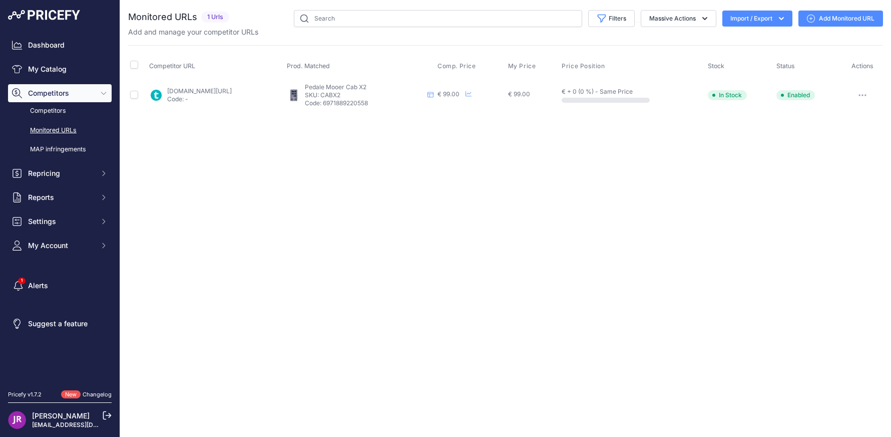 The image size is (891, 437). Describe the element at coordinates (60, 323) in the screenshot. I see `a: Suggest a feature` at that location.